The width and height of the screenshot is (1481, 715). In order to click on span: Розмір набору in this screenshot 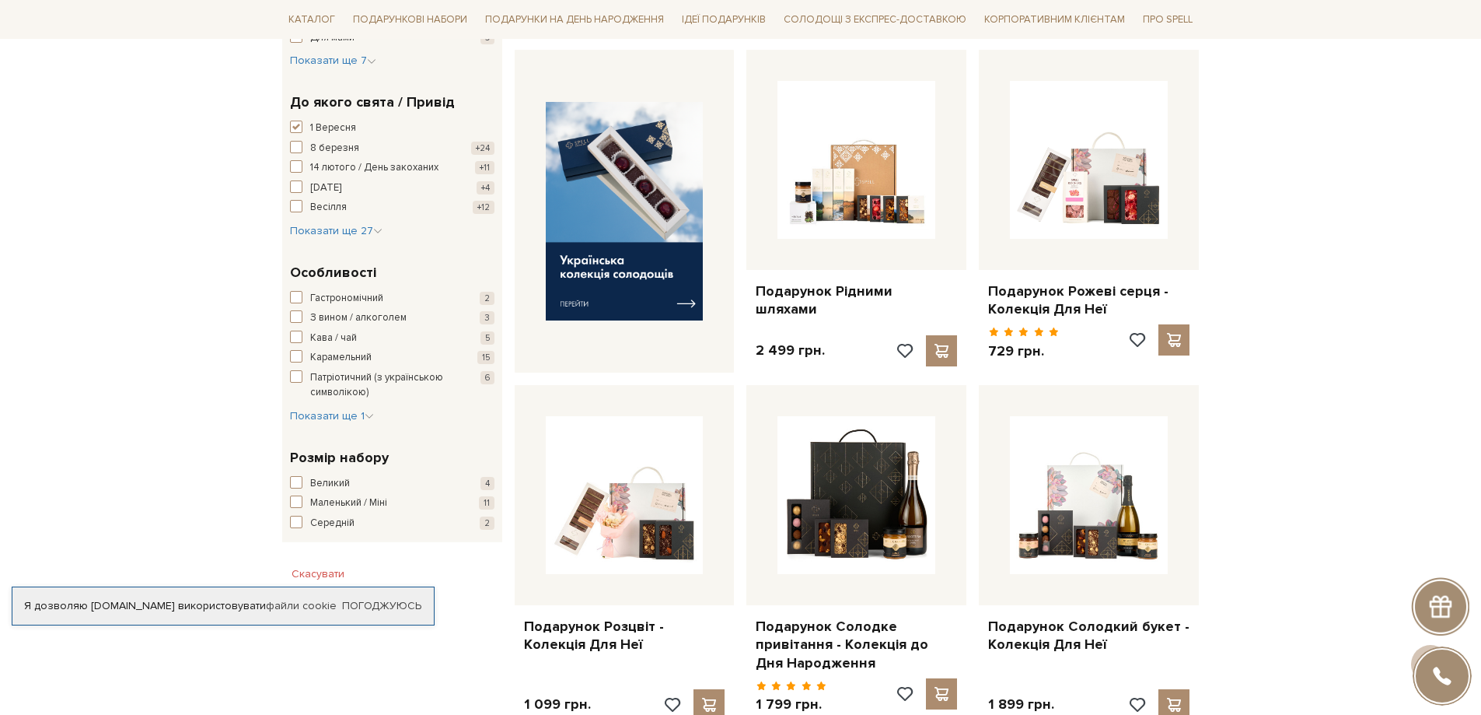, I will do `click(339, 457)`.